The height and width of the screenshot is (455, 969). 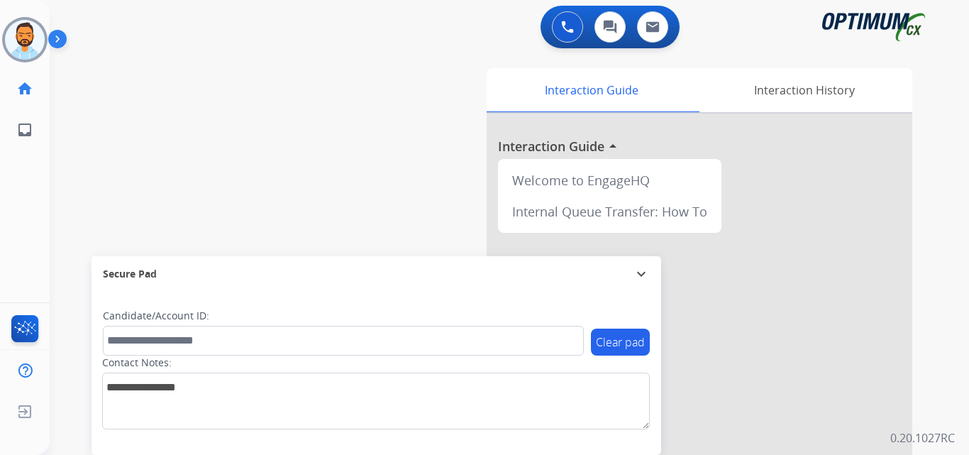 What do you see at coordinates (641, 274) in the screenshot?
I see `mat-icon: expand_more` at bounding box center [641, 274].